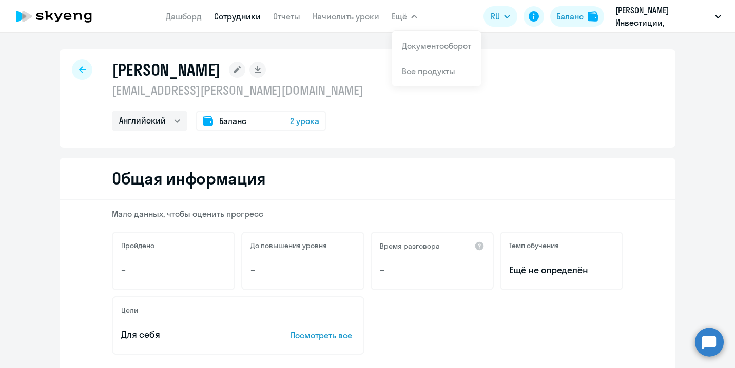  I want to click on a: Отчеты, so click(286, 16).